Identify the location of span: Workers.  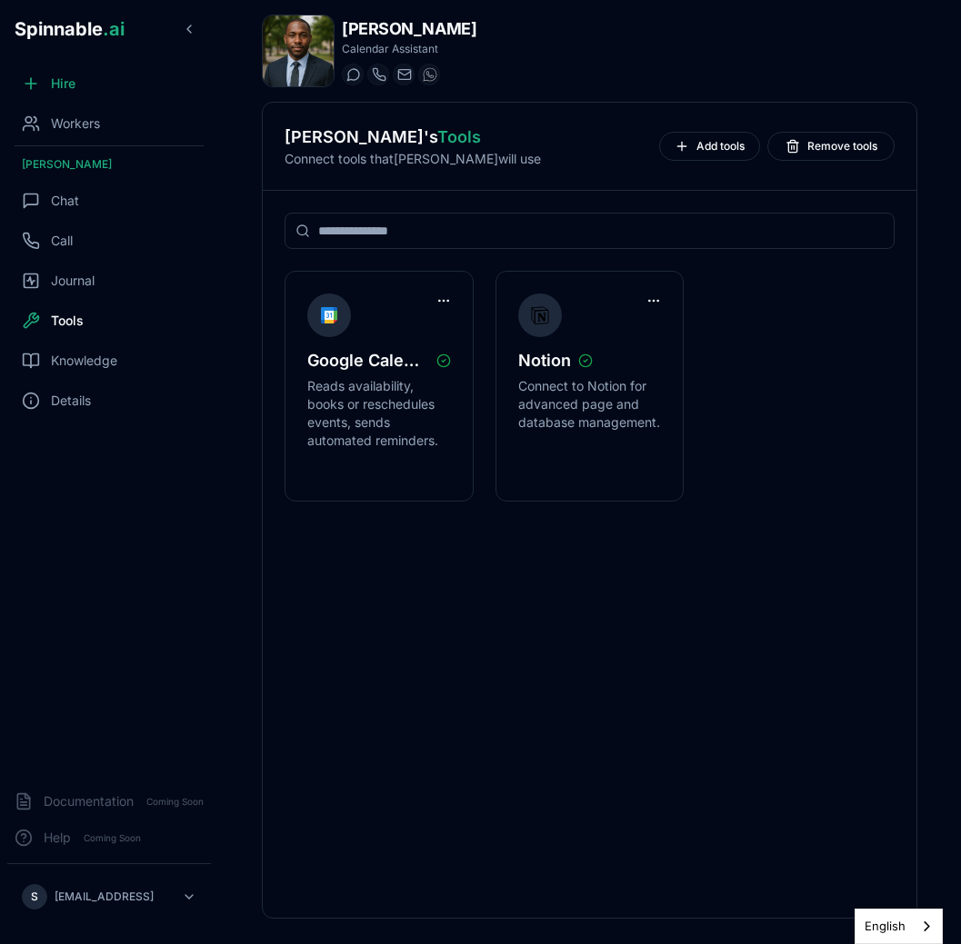
(75, 124).